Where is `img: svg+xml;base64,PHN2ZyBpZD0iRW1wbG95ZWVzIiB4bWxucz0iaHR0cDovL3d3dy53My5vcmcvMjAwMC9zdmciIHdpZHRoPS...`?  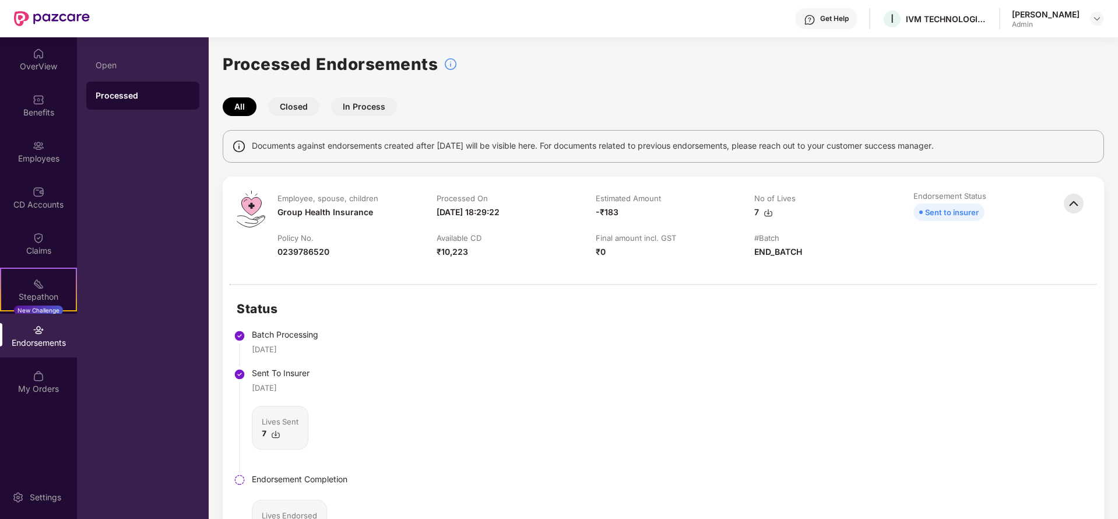
img: svg+xml;base64,PHN2ZyBpZD0iRW1wbG95ZWVzIiB4bWxucz0iaHR0cDovL3d3dy53My5vcmcvMjAwMC9zdmciIHdpZHRoPS... is located at coordinates (38, 146).